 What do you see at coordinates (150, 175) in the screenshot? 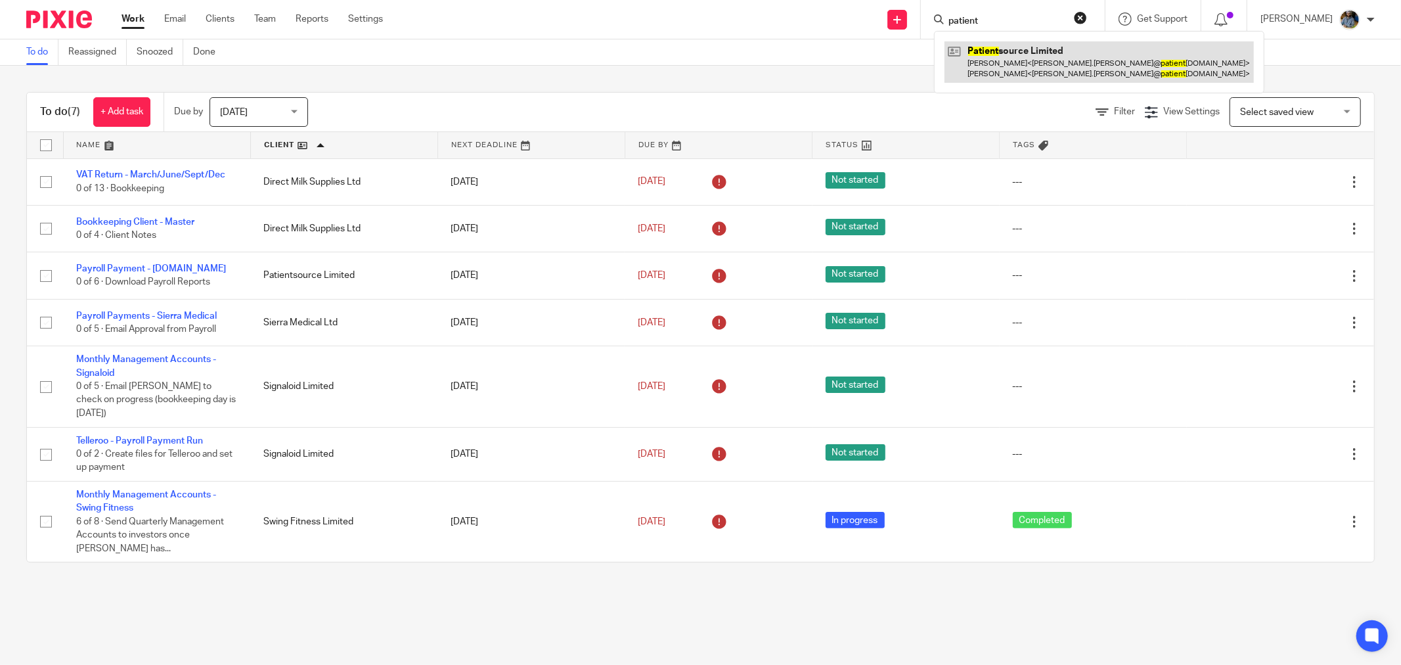
I see `a: VAT Return - March/June/Sept/Dec` at bounding box center [150, 175].